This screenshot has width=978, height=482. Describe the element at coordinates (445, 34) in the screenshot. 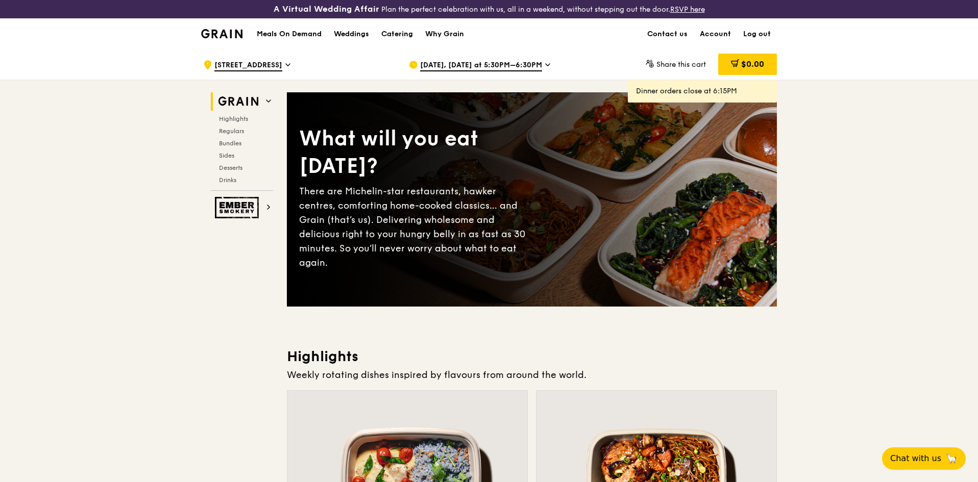

I see `div: Why Grain` at that location.